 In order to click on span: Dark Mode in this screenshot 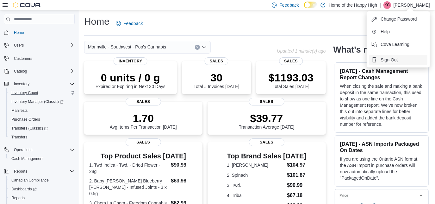, I will do `click(304, 8)`.